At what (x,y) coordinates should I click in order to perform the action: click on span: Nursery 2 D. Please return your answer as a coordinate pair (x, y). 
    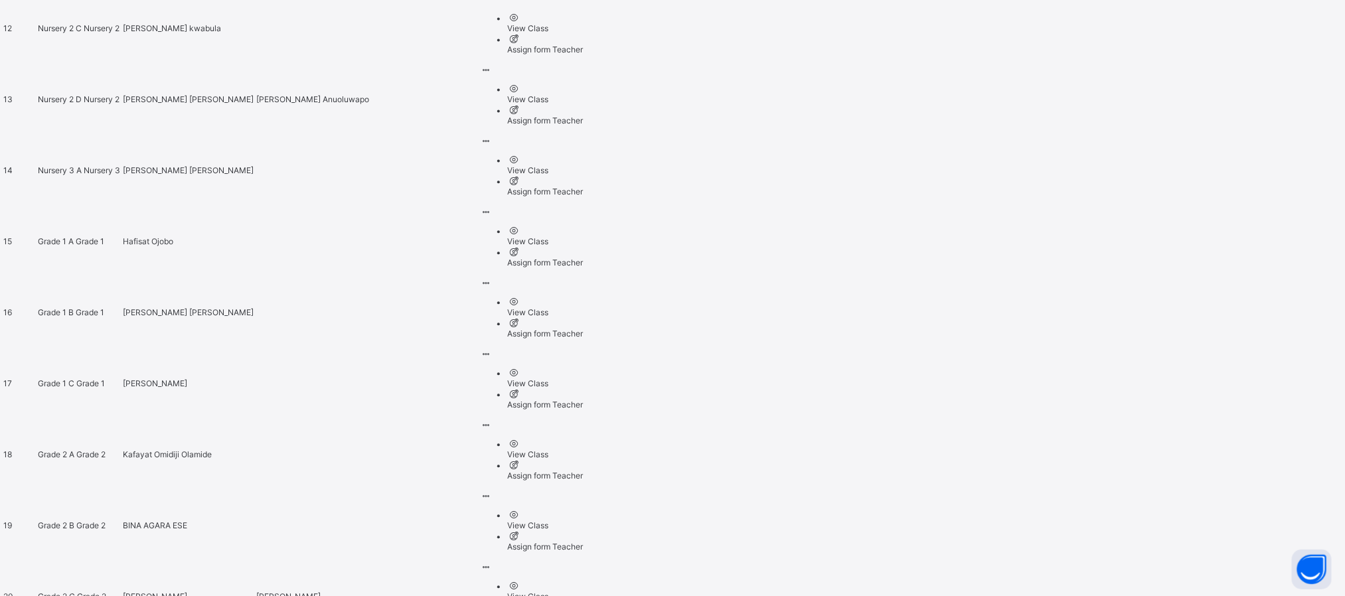
    Looking at the image, I should click on (60, 99).